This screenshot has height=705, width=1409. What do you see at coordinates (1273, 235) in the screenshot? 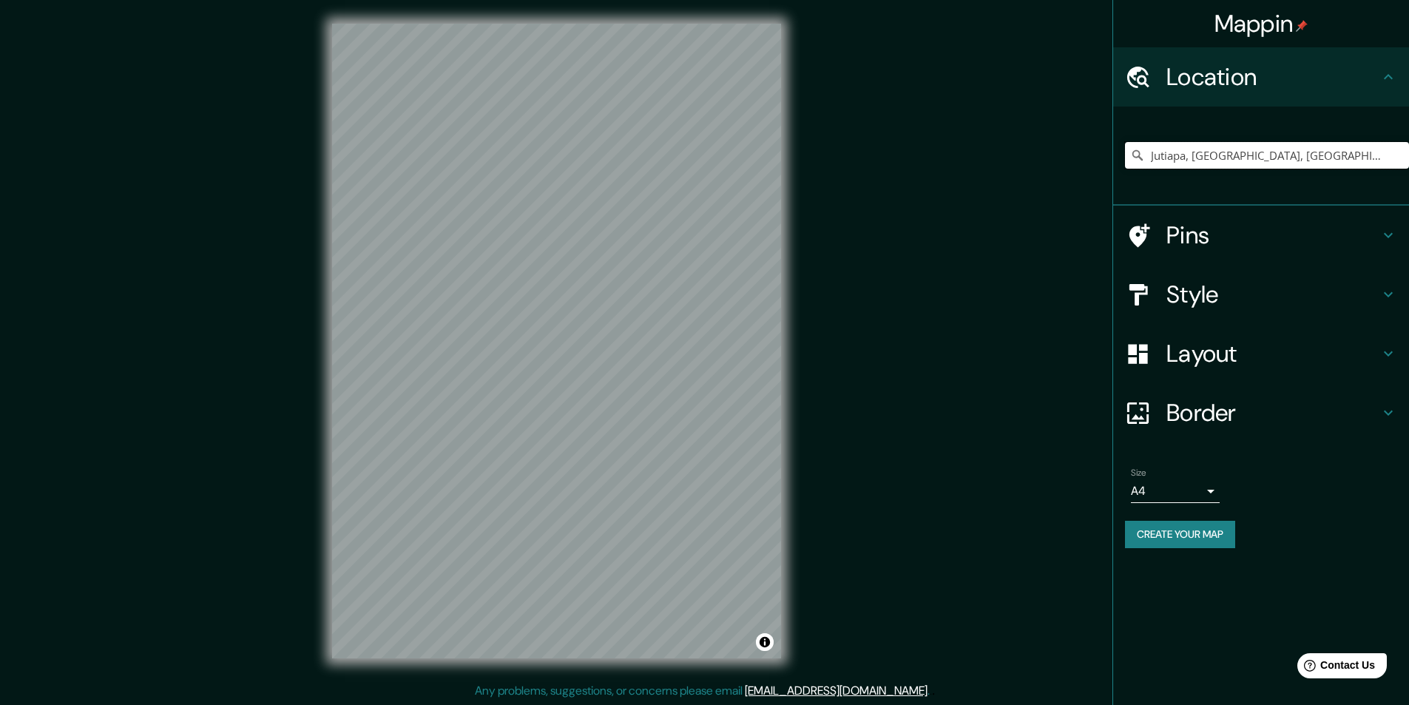
I see `h4: Pins` at bounding box center [1273, 235].